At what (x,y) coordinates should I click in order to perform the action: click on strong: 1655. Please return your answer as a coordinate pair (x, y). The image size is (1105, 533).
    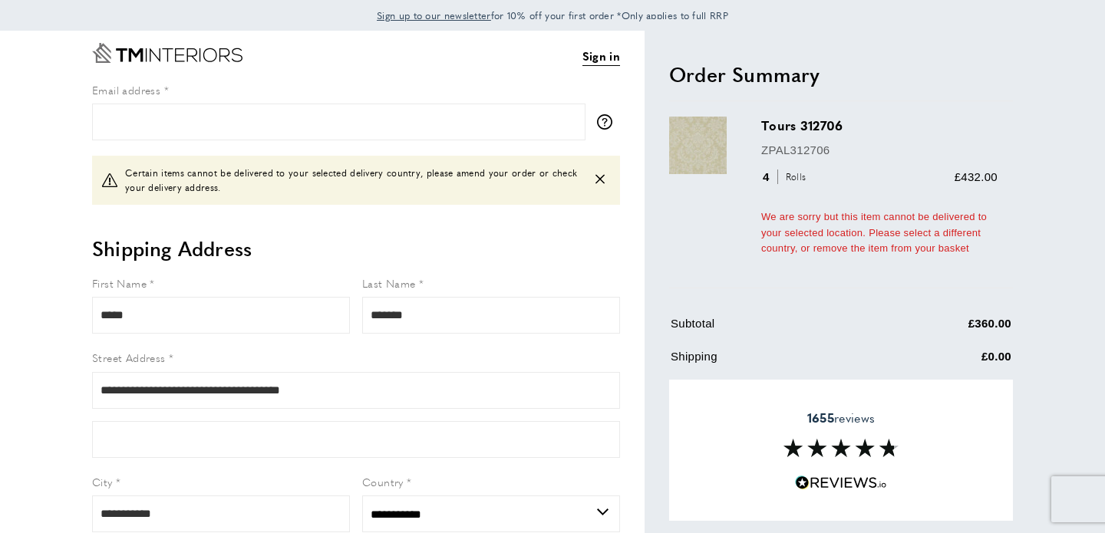
    Looking at the image, I should click on (820, 417).